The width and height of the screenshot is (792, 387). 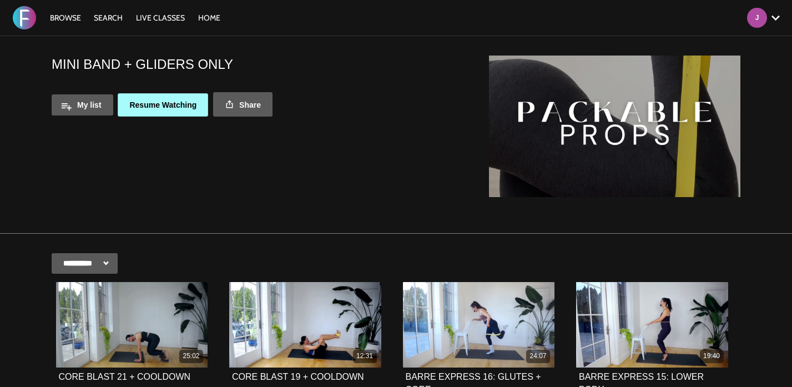 What do you see at coordinates (652, 325) in the screenshot?
I see `a: BARRE EXPRESS 15: LOWER BODY 19:40` at bounding box center [652, 325].